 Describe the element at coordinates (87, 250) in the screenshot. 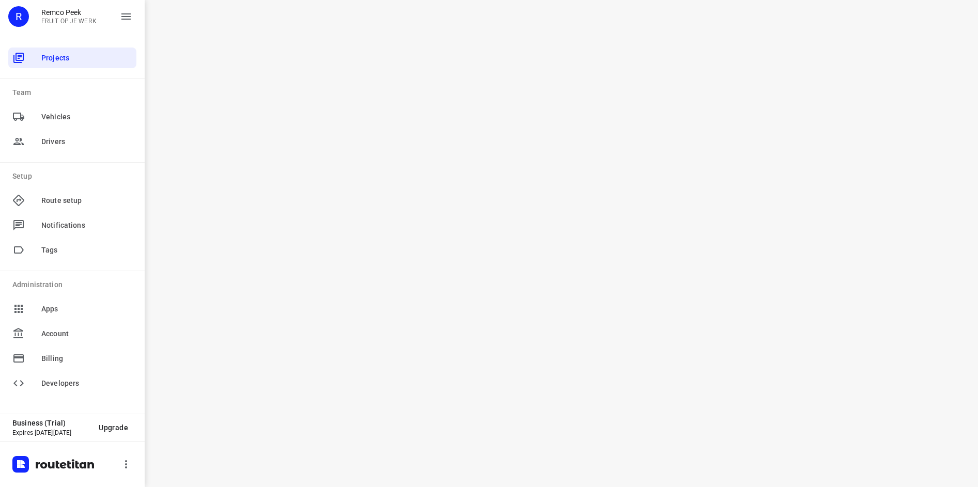

I see `span: Tags` at that location.